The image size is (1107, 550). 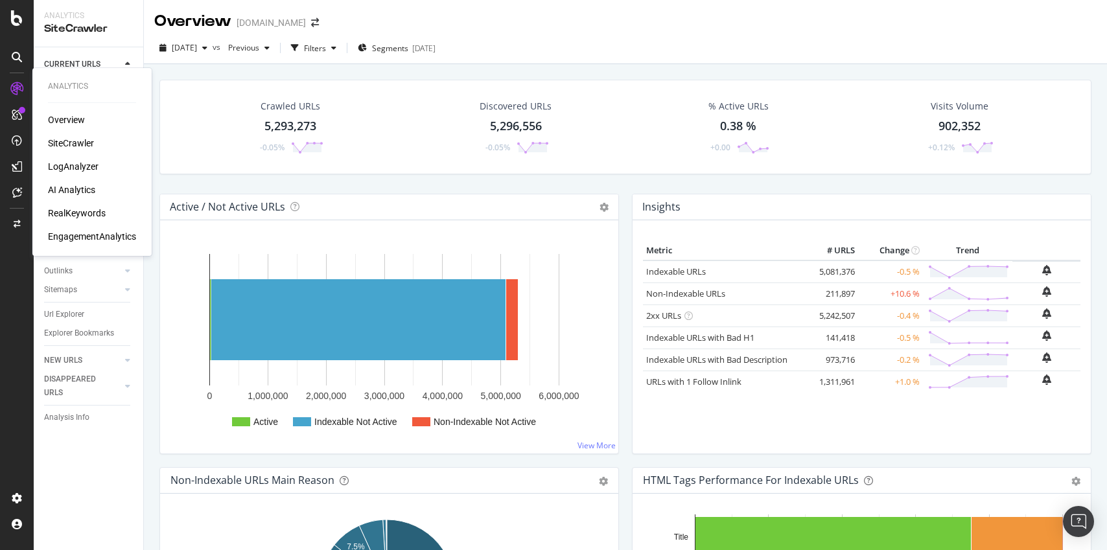 What do you see at coordinates (941, 147) in the screenshot?
I see `div: +0.12%` at bounding box center [941, 147].